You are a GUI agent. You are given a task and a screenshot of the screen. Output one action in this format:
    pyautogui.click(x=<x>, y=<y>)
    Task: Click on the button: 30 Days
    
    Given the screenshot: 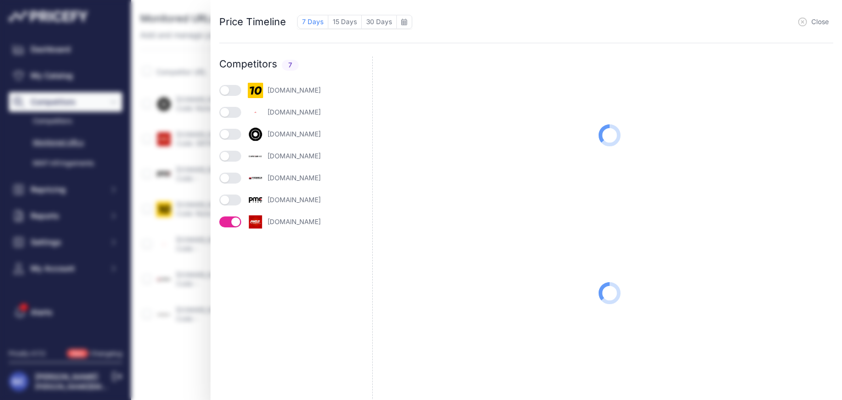 What is the action you would take?
    pyautogui.click(x=379, y=22)
    